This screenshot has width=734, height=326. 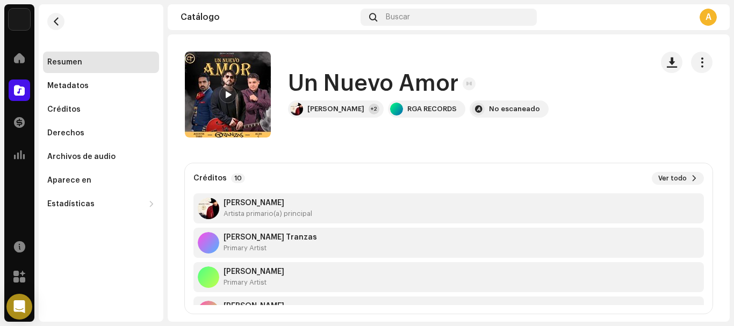 I want to click on button: Ver todo, so click(x=677, y=178).